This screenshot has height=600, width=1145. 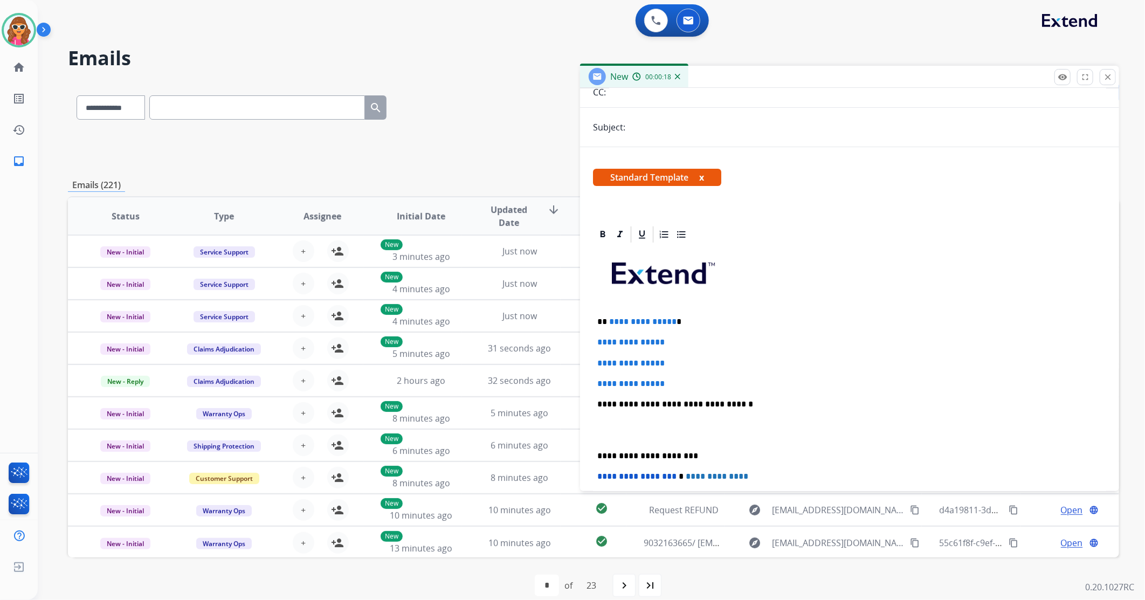 I want to click on p: 0.20.1027RC, so click(x=1110, y=587).